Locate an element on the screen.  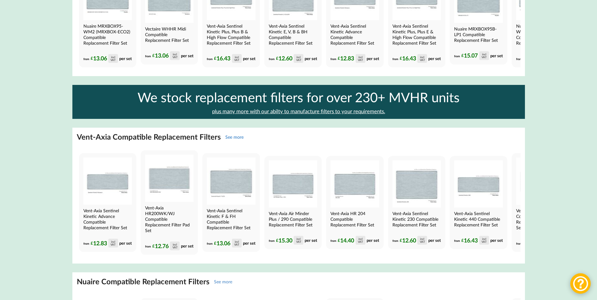
img: Vent-Axia Sentinel Kinetic 440 Compatible MVHR Filter Replacement Set from MVHR.shop is located at coordinates (478, 184).